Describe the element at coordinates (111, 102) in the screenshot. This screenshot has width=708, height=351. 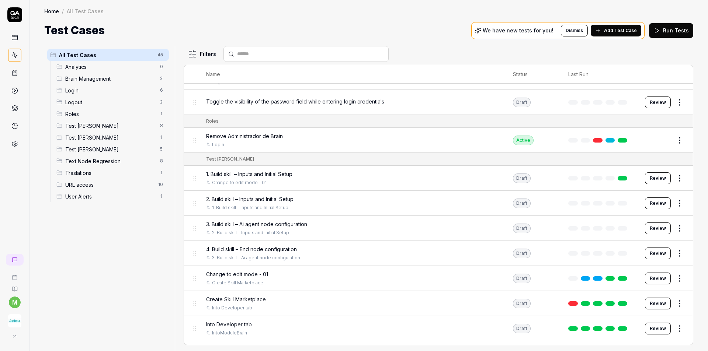
I see `div: Drag to reorderLogout2` at that location.